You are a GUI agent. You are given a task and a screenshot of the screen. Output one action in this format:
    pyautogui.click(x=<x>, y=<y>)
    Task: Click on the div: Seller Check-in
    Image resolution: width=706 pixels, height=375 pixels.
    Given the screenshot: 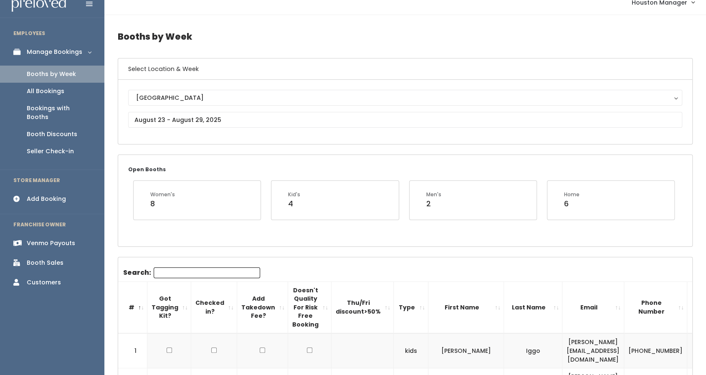 What is the action you would take?
    pyautogui.click(x=50, y=151)
    